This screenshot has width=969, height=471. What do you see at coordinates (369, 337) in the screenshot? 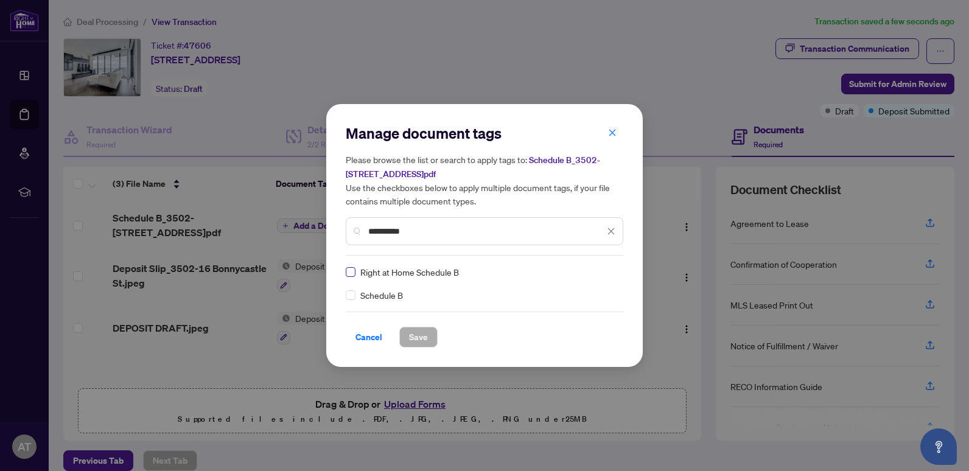
I see `span: Cancel` at bounding box center [369, 337].